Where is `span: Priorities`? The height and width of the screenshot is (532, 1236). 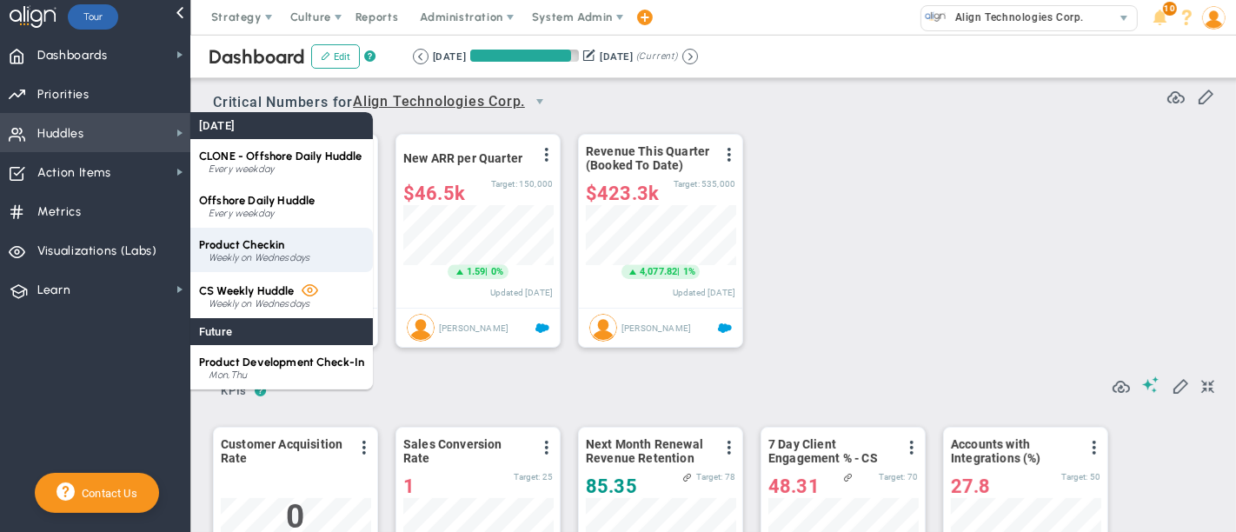 span: Priorities is located at coordinates (63, 95).